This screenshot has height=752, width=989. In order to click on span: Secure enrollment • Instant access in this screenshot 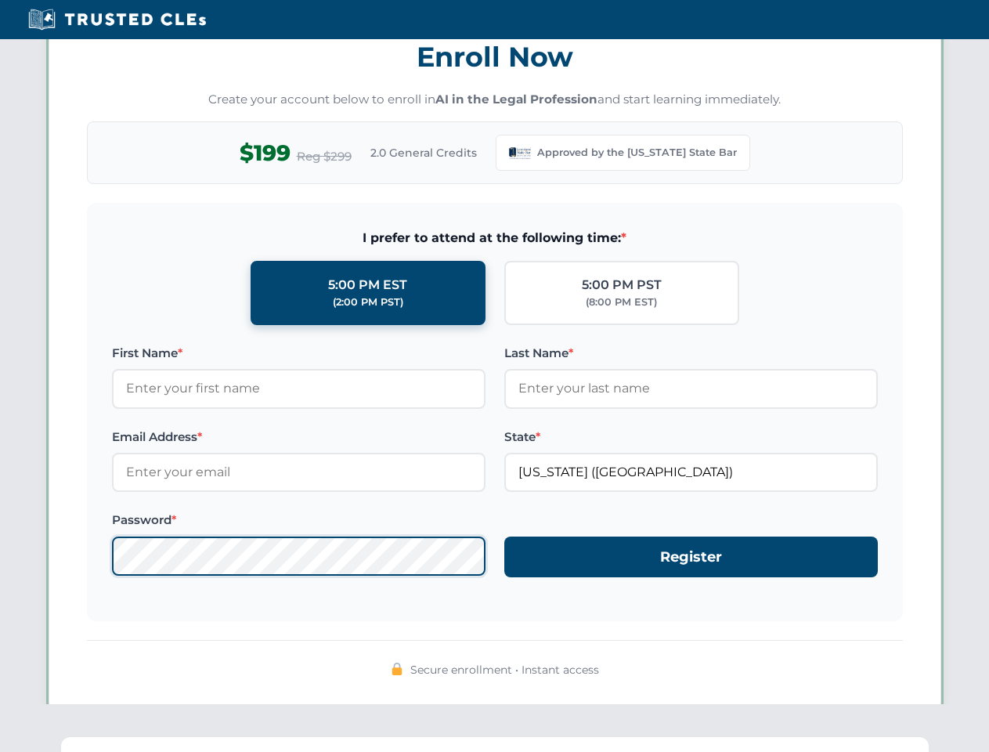, I will do `click(504, 670)`.